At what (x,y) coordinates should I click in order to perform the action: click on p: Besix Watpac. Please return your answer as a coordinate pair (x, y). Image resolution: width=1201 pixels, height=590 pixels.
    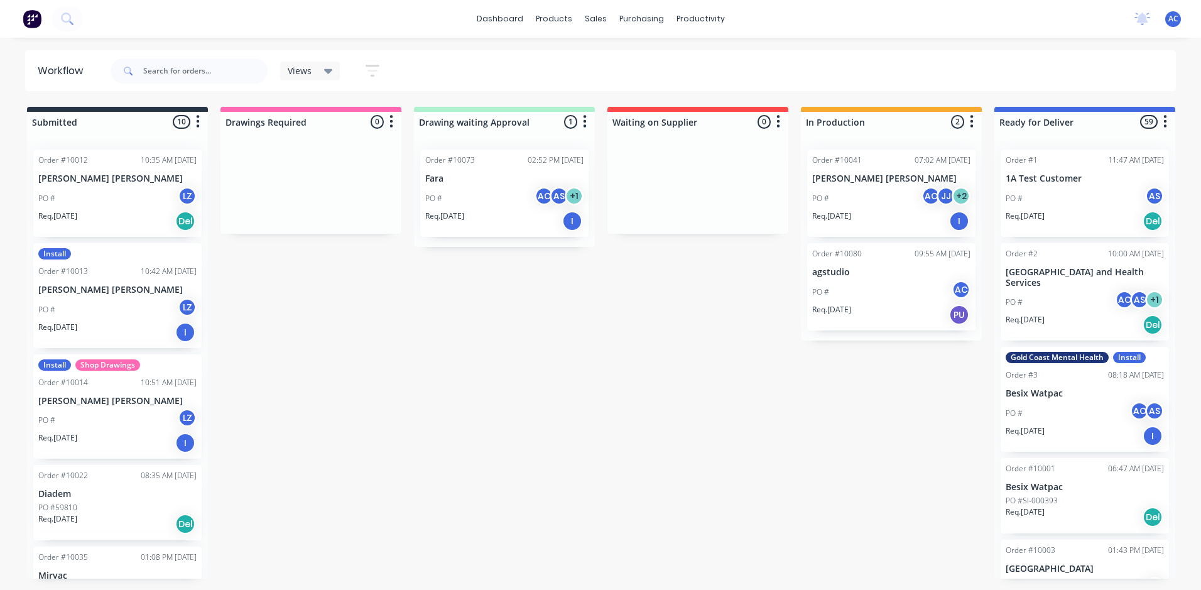
    Looking at the image, I should click on (1085, 487).